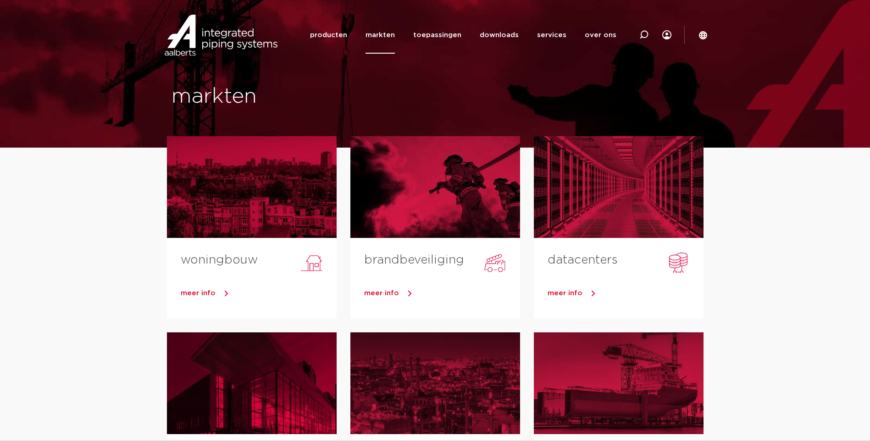 The width and height of the screenshot is (870, 441). I want to click on a: datacenters, so click(583, 260).